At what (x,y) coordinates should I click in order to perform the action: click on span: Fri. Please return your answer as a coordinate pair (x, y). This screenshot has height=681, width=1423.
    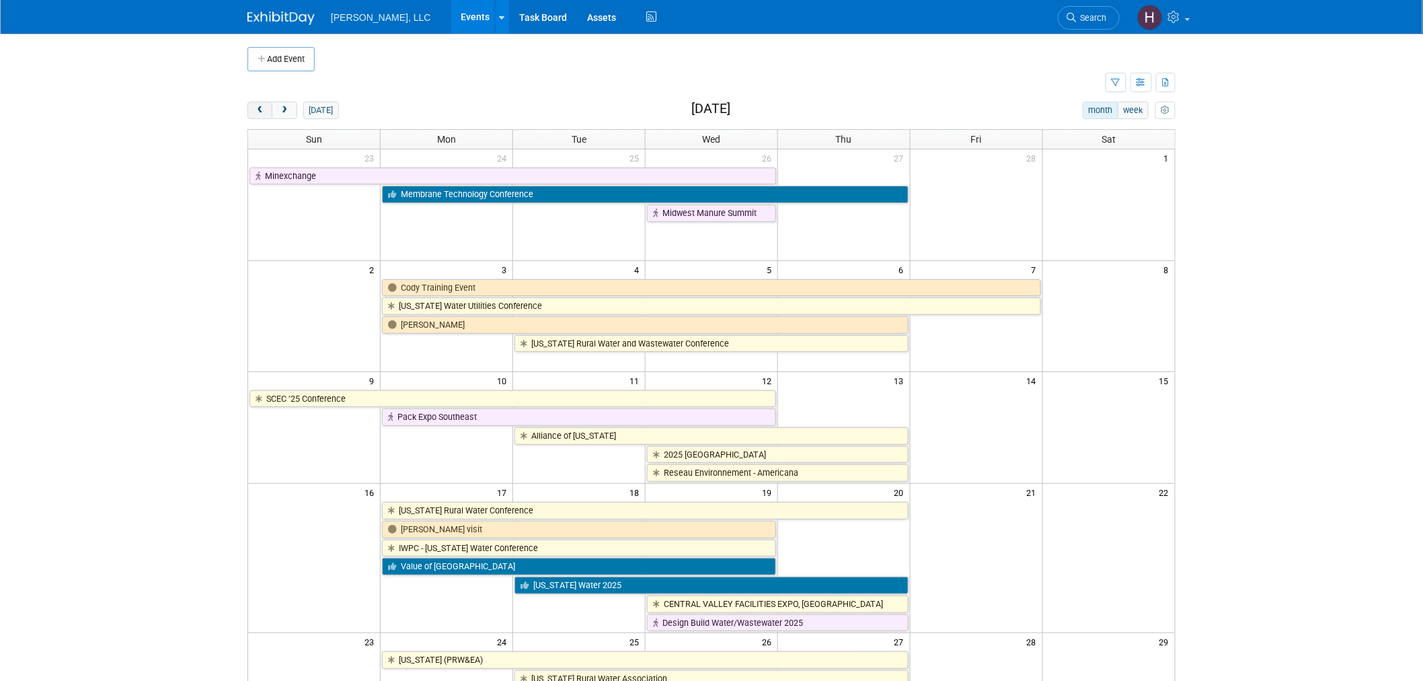
    Looking at the image, I should click on (977, 139).